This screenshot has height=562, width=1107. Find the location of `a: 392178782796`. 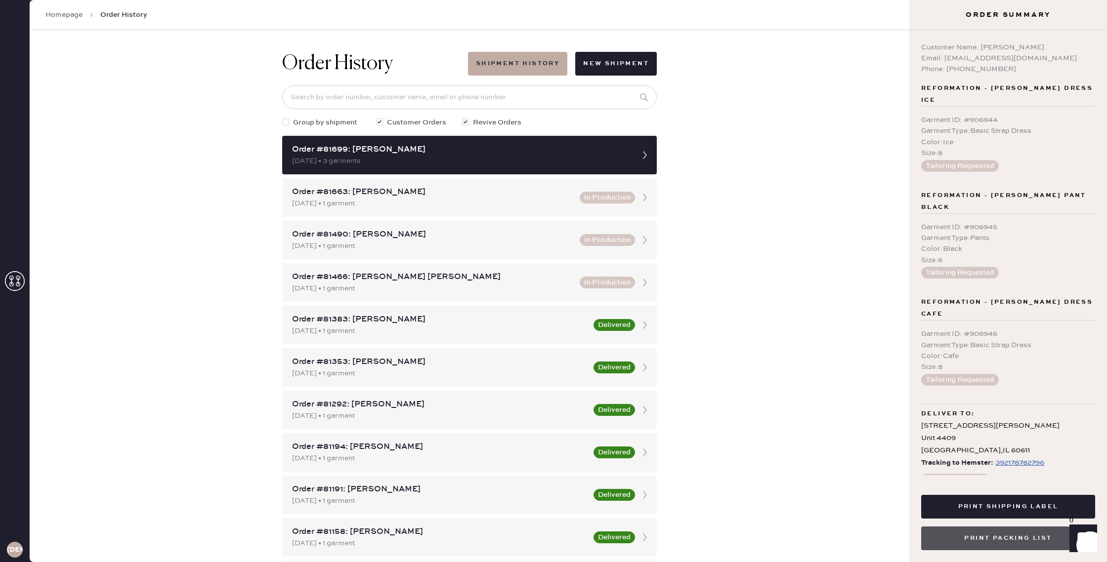

a: 392178782796 is located at coordinates (1018, 463).